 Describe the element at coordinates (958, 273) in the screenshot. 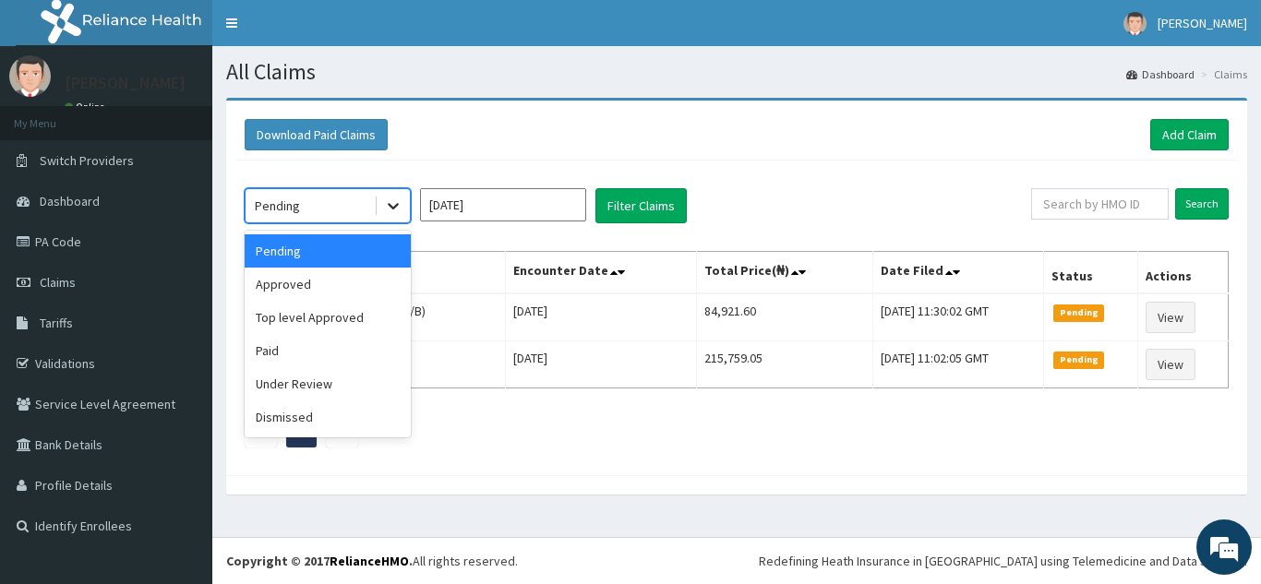

I see `th: Date Filed` at that location.